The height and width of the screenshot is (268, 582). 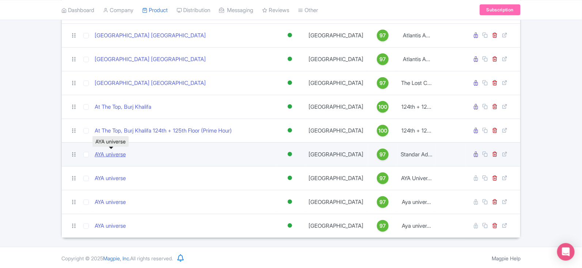 What do you see at coordinates (506, 258) in the screenshot?
I see `a: Magpie Help` at bounding box center [506, 258].